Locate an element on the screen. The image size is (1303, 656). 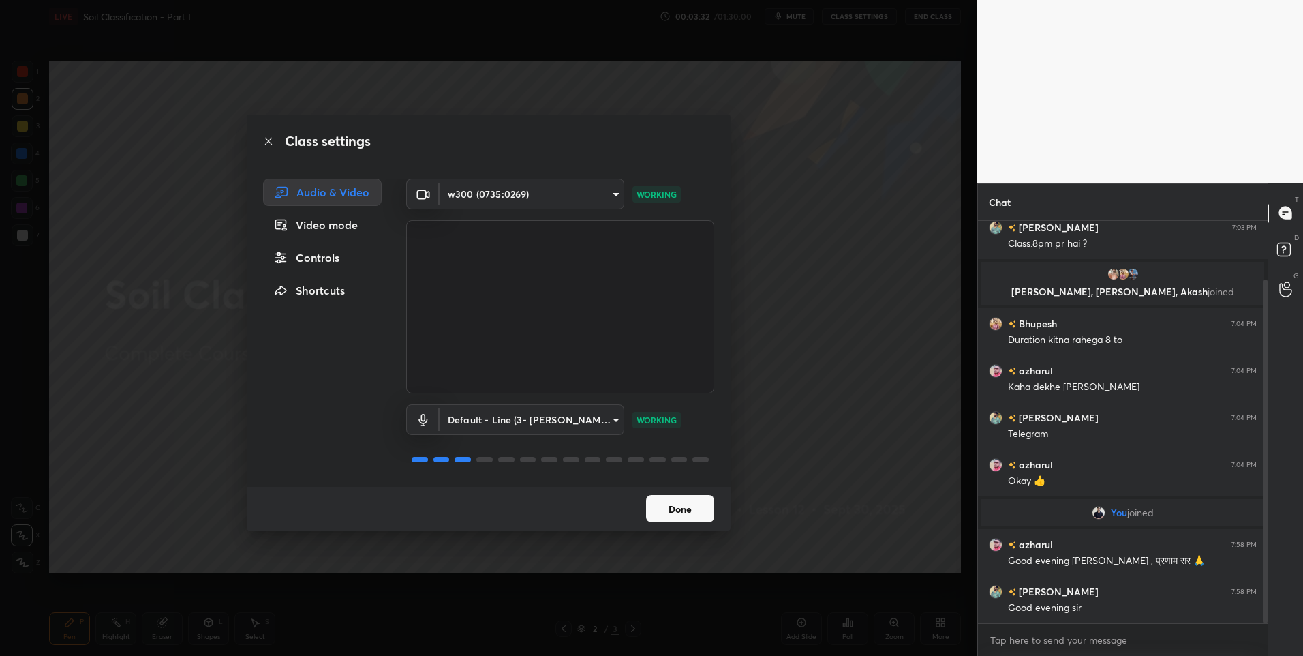
div: Video mode is located at coordinates (322, 225).